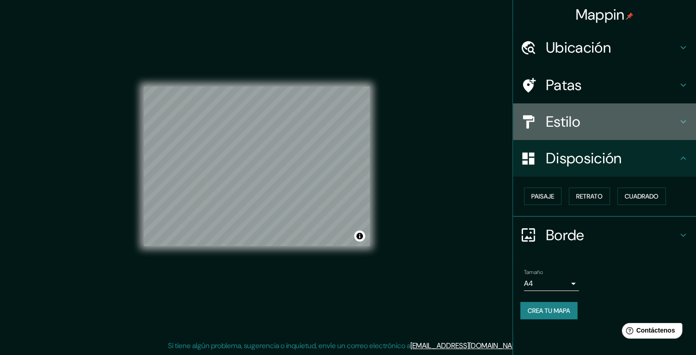 This screenshot has width=696, height=355. I want to click on div: Borde, so click(604, 235).